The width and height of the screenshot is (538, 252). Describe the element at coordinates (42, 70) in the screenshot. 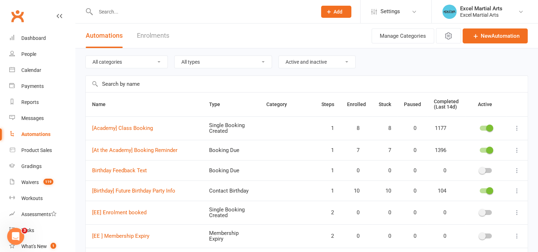

I see `a: Calendar` at that location.